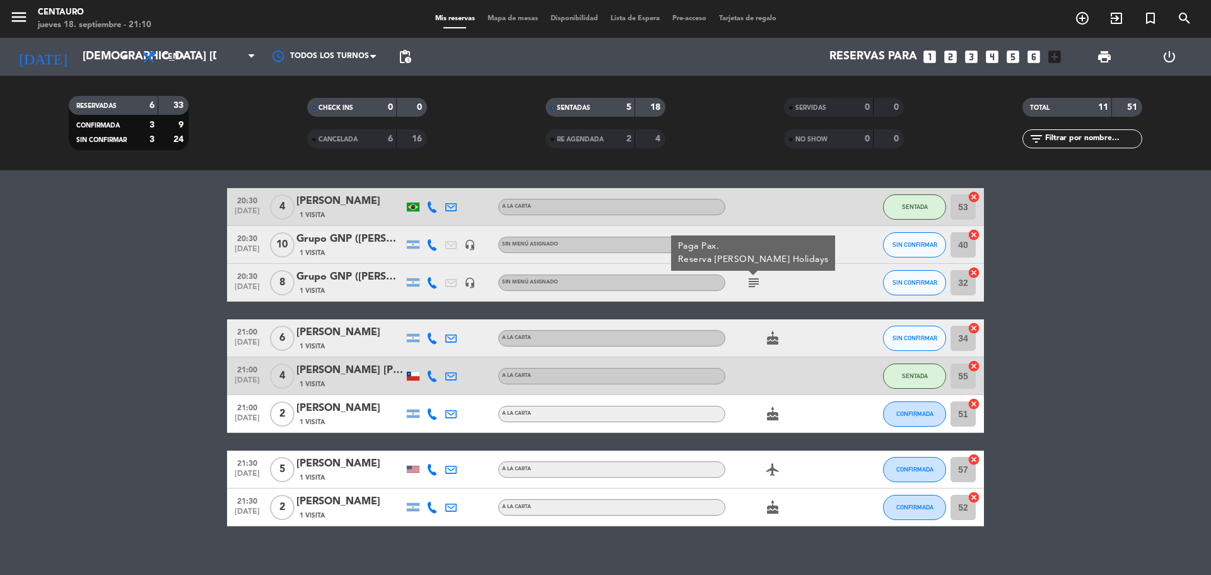 This screenshot has height=575, width=1211. What do you see at coordinates (95, 25) in the screenshot?
I see `div: jueves 18. septiembre - 21:10` at bounding box center [95, 25].